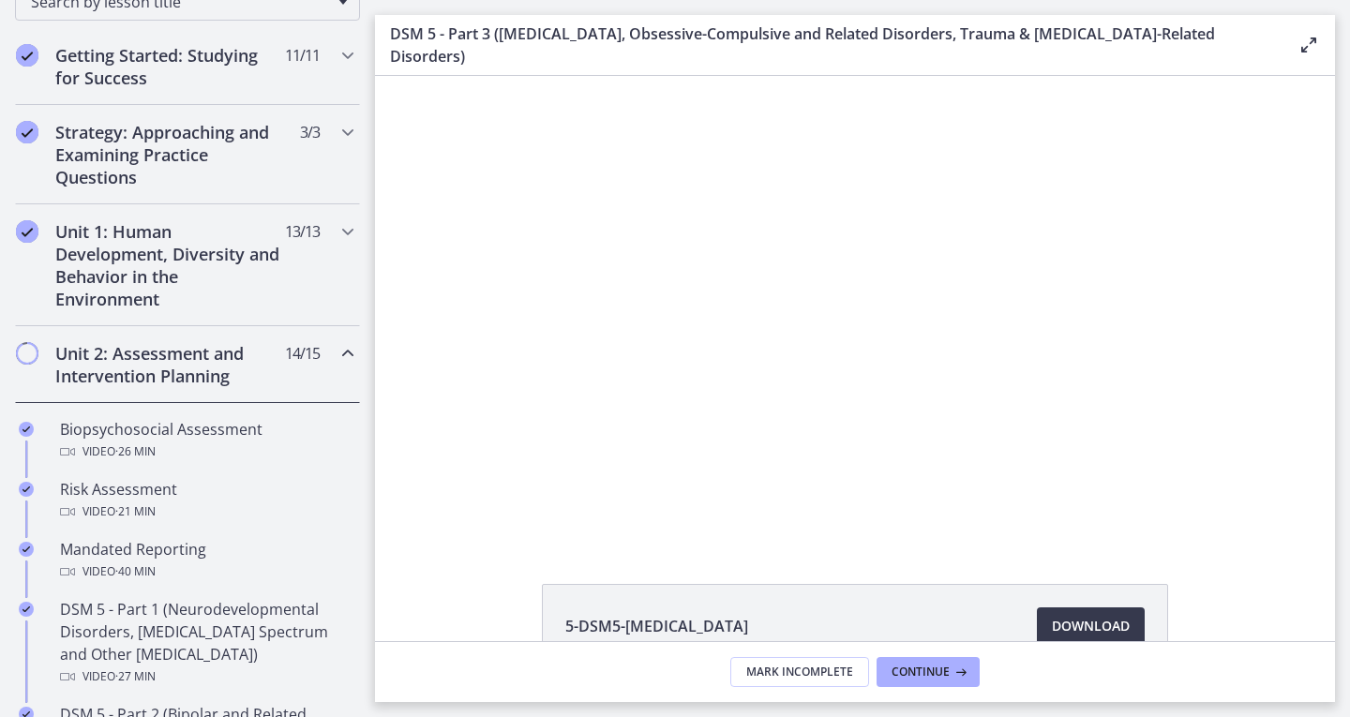  Describe the element at coordinates (206, 501) in the screenshot. I see `div: Risk Assessment` at that location.